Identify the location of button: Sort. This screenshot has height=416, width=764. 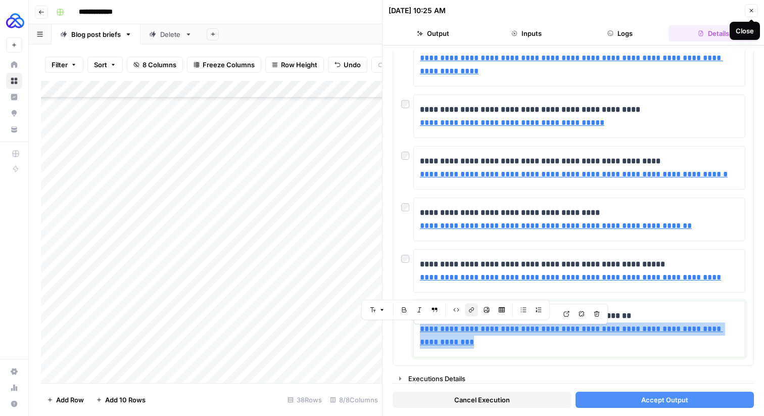
(105, 65).